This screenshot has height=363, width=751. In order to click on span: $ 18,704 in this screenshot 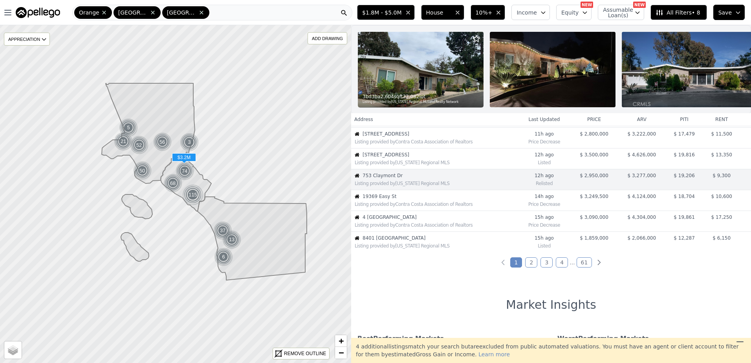, I will do `click(684, 197)`.